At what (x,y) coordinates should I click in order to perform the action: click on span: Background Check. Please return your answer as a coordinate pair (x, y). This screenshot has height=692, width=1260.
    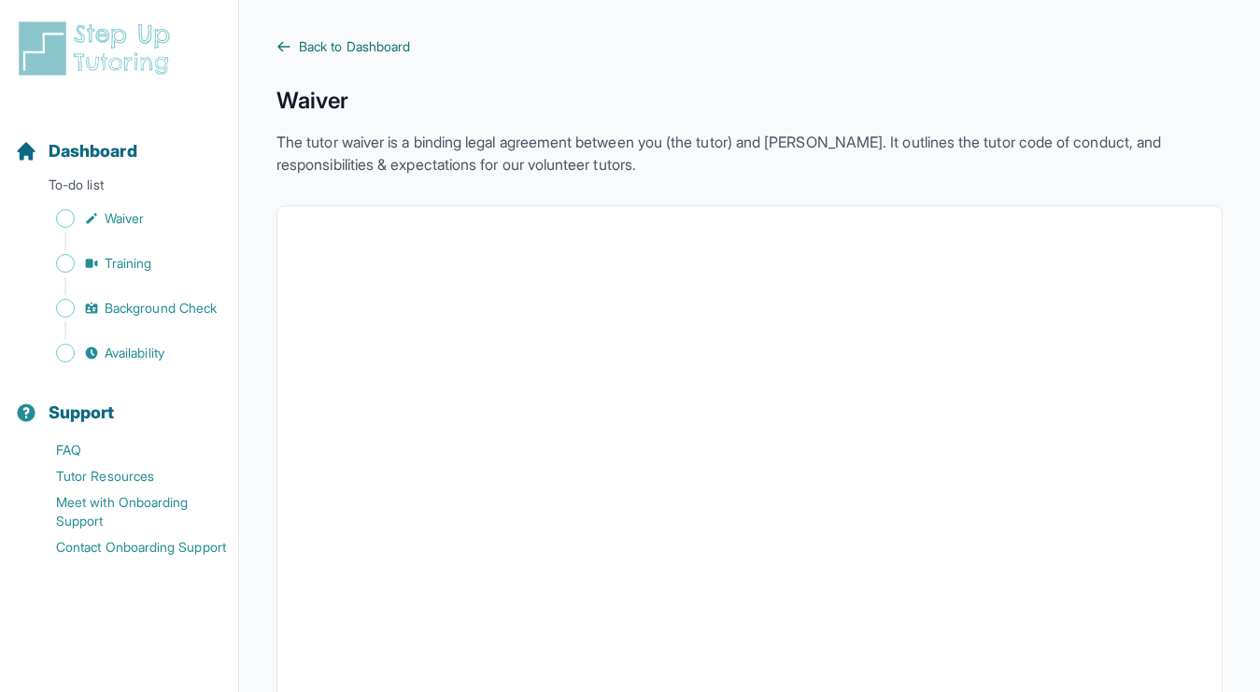
    Looking at the image, I should click on (161, 308).